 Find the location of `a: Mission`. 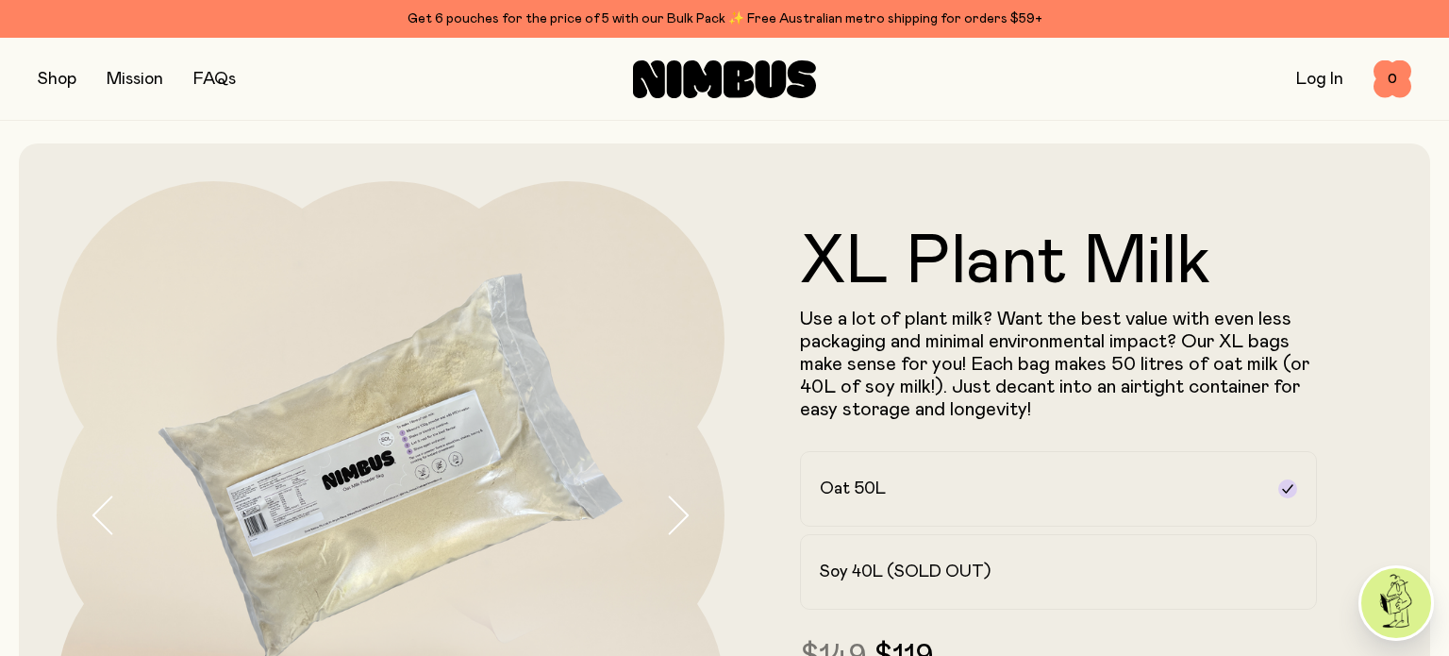

a: Mission is located at coordinates (135, 79).